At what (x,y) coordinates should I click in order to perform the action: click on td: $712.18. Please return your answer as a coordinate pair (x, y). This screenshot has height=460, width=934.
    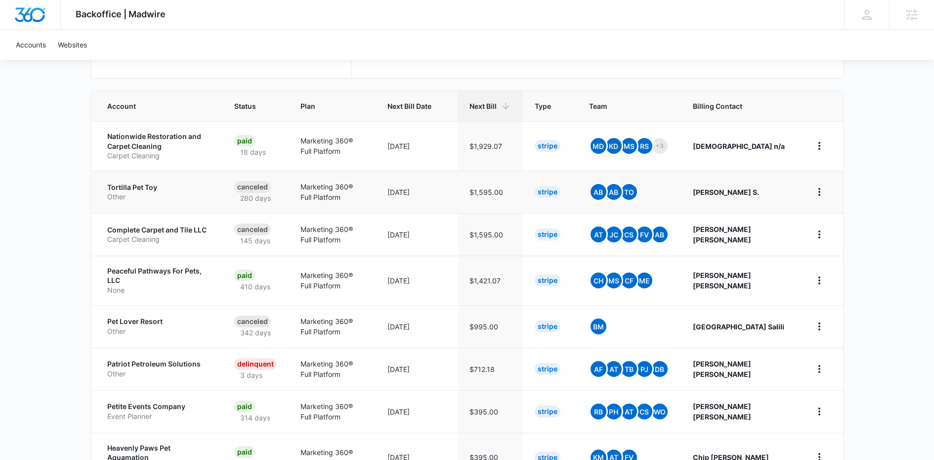
    Looking at the image, I should click on (490, 369).